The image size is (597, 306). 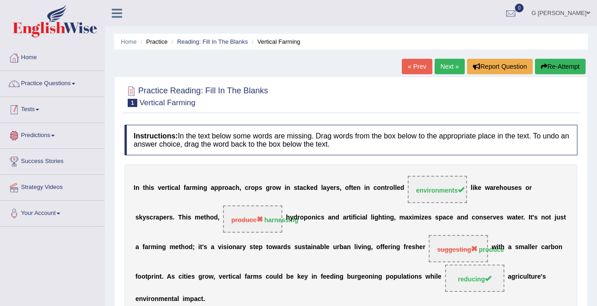 I want to click on b: k, so click(x=141, y=218).